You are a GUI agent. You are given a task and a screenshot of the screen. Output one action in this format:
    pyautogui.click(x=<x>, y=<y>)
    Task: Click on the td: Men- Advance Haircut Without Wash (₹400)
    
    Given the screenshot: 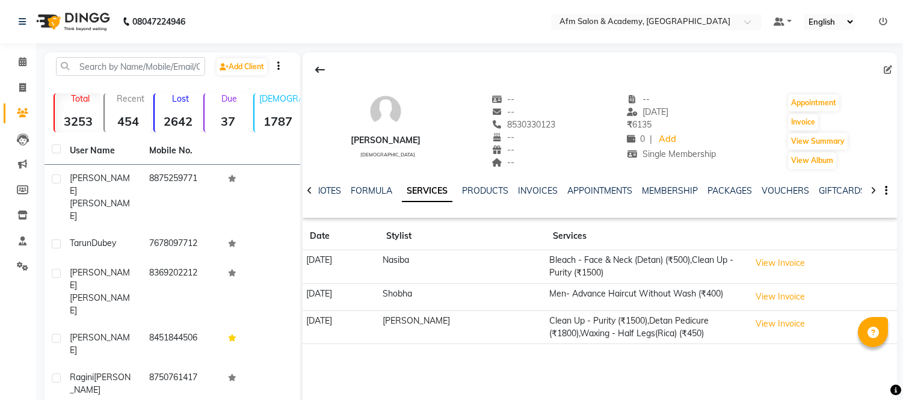 What is the action you would take?
    pyautogui.click(x=646, y=297)
    